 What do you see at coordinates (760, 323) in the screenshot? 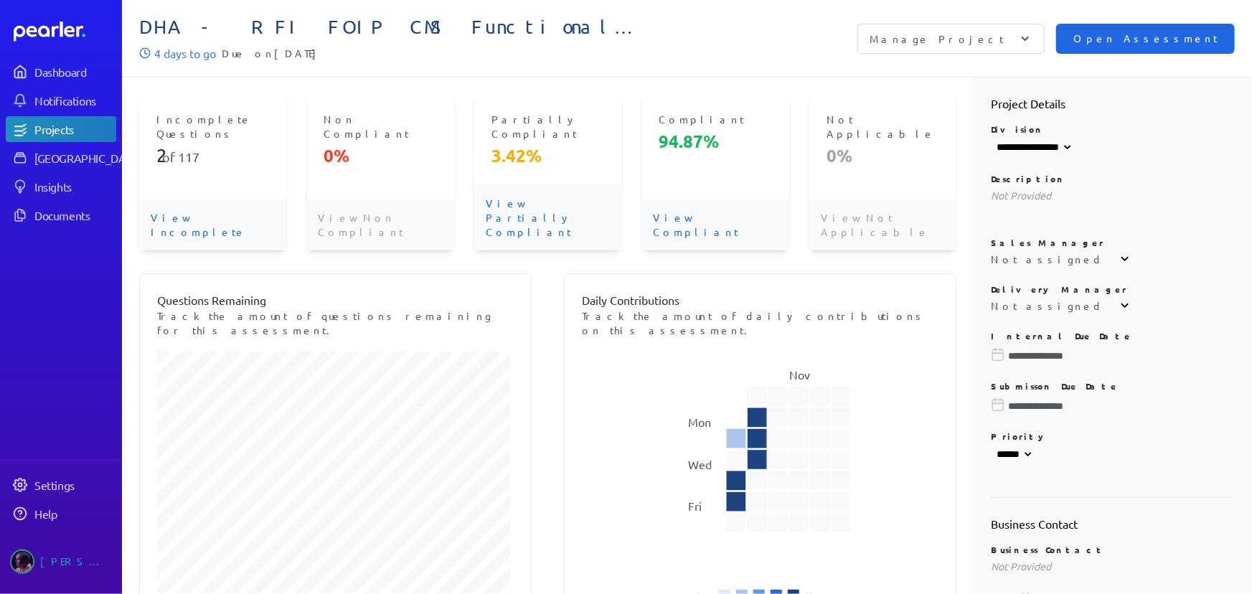
I see `p: Track the amount of daily contributions on this assessment.` at bounding box center [760, 323].